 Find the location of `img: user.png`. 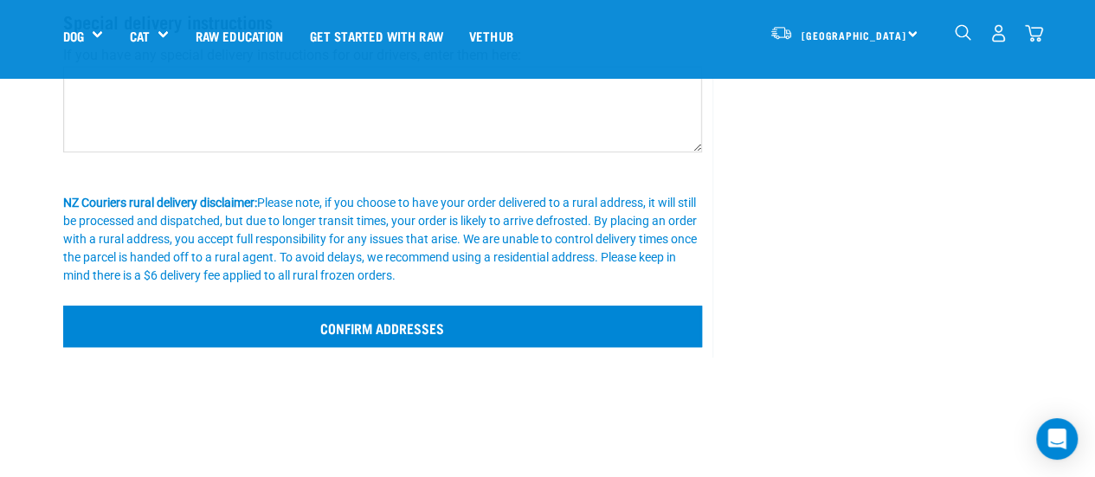

img: user.png is located at coordinates (998, 33).